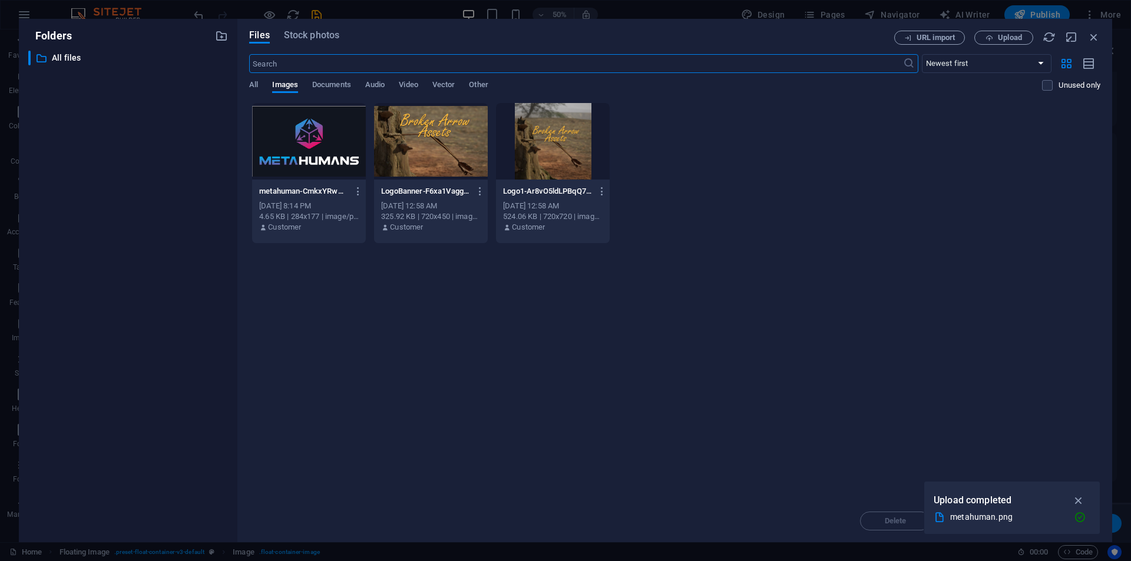 The width and height of the screenshot is (1131, 561). What do you see at coordinates (1094, 37) in the screenshot?
I see `i: Close` at bounding box center [1094, 37].